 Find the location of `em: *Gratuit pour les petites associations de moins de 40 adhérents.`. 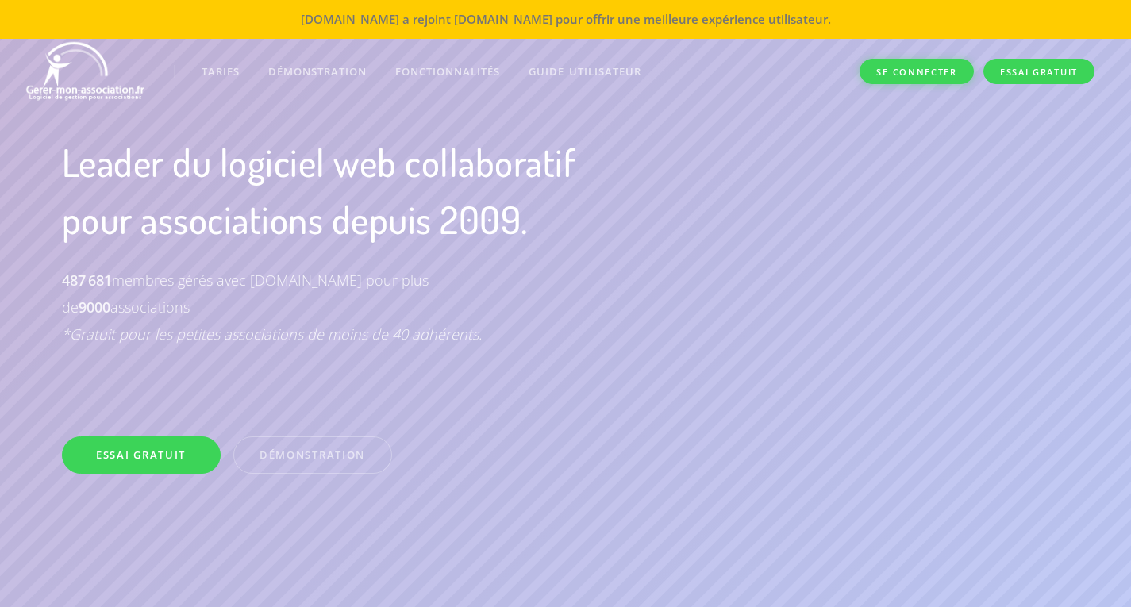

em: *Gratuit pour les petites associations de moins de 40 adhérents. is located at coordinates (271, 334).